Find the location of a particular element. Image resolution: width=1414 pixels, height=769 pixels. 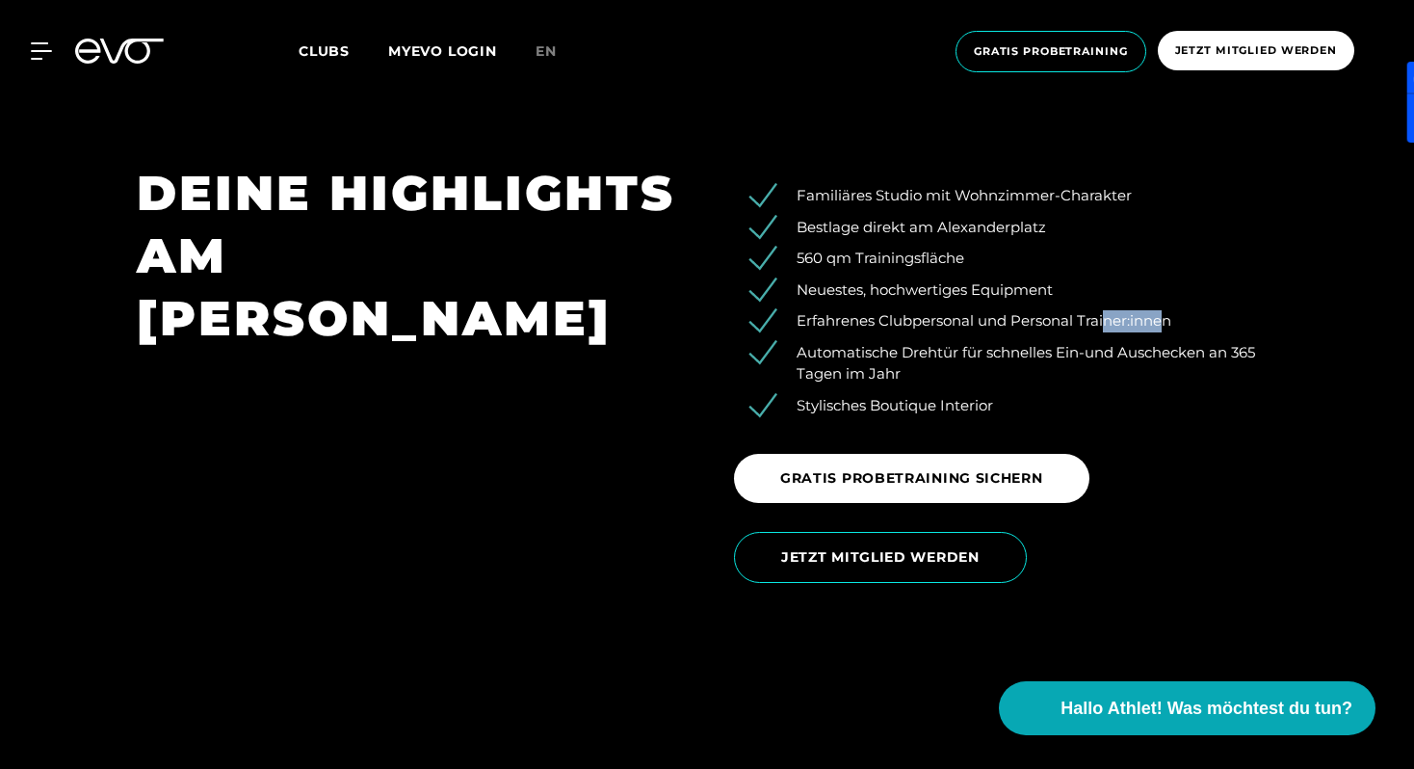

a: Jetzt Mitglied werden is located at coordinates (1256, 51).